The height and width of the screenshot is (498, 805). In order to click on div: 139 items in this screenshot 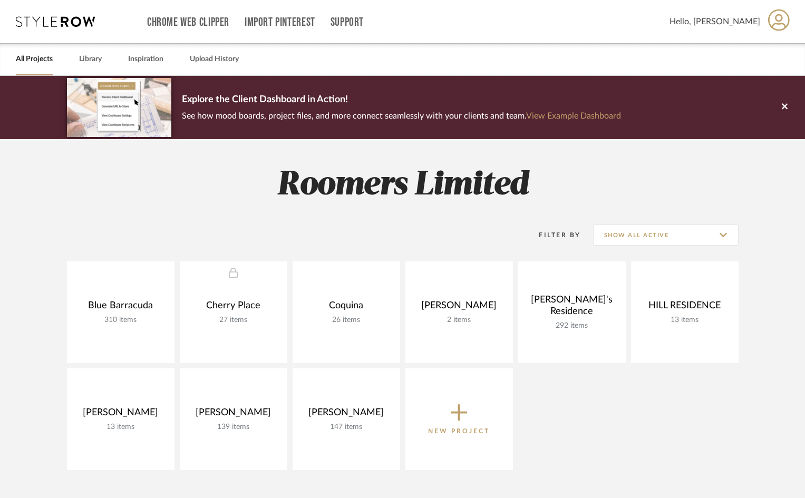, I will do `click(234, 427)`.